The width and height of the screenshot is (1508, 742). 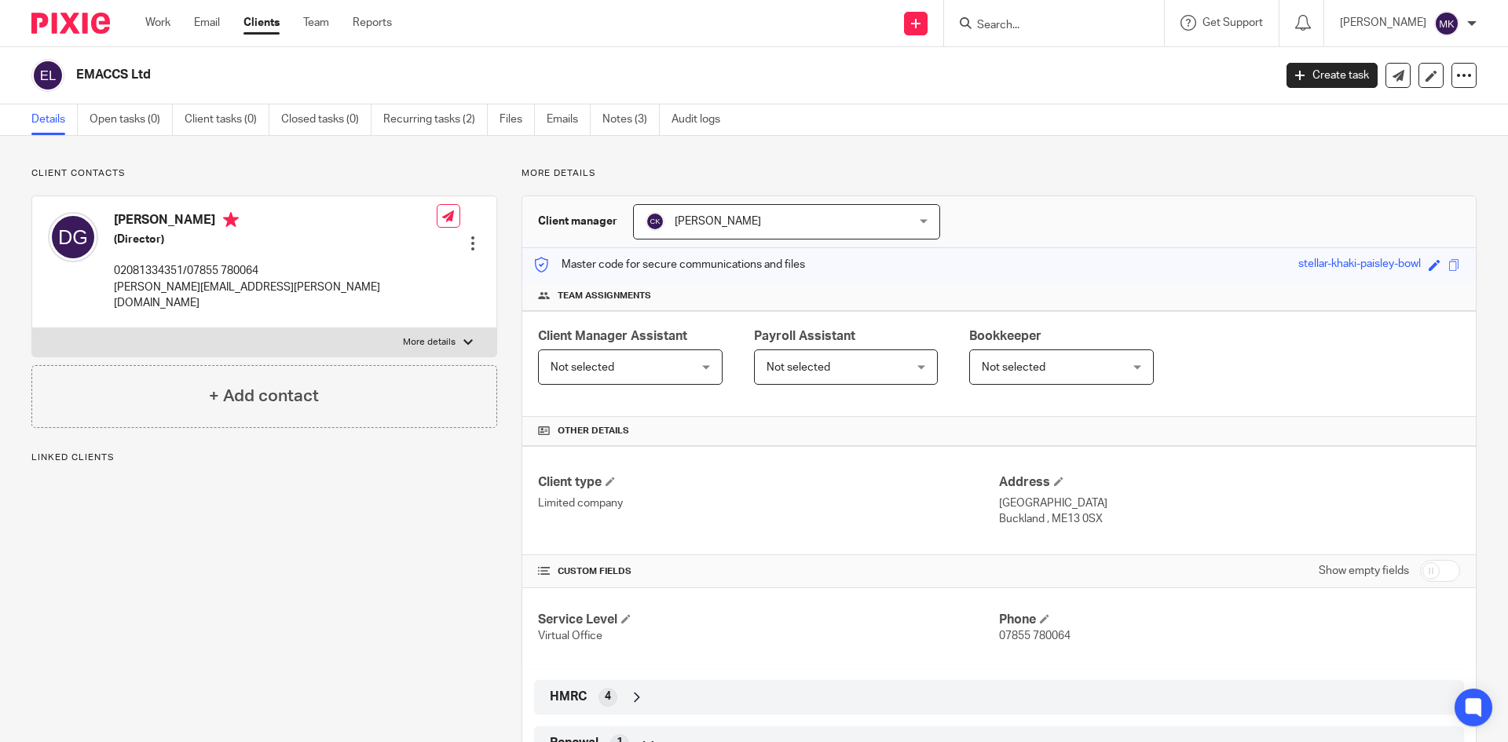 I want to click on p: Limited company, so click(x=768, y=503).